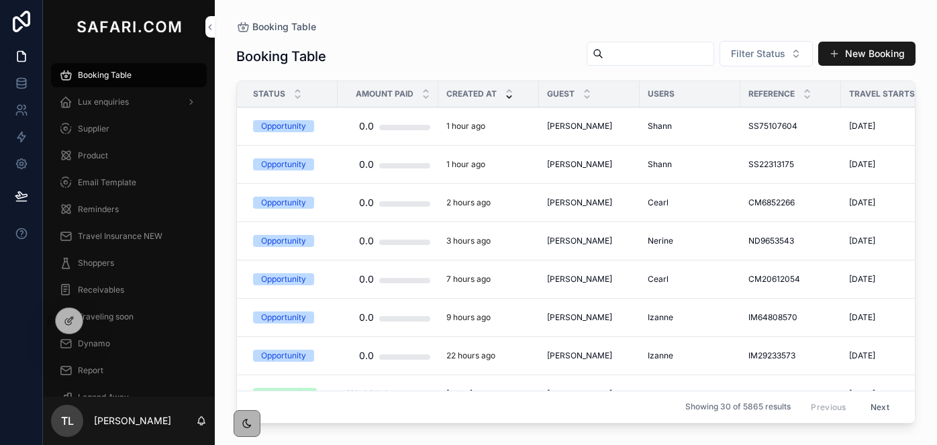 This screenshot has width=937, height=445. Describe the element at coordinates (659, 126) in the screenshot. I see `span: Shann` at that location.